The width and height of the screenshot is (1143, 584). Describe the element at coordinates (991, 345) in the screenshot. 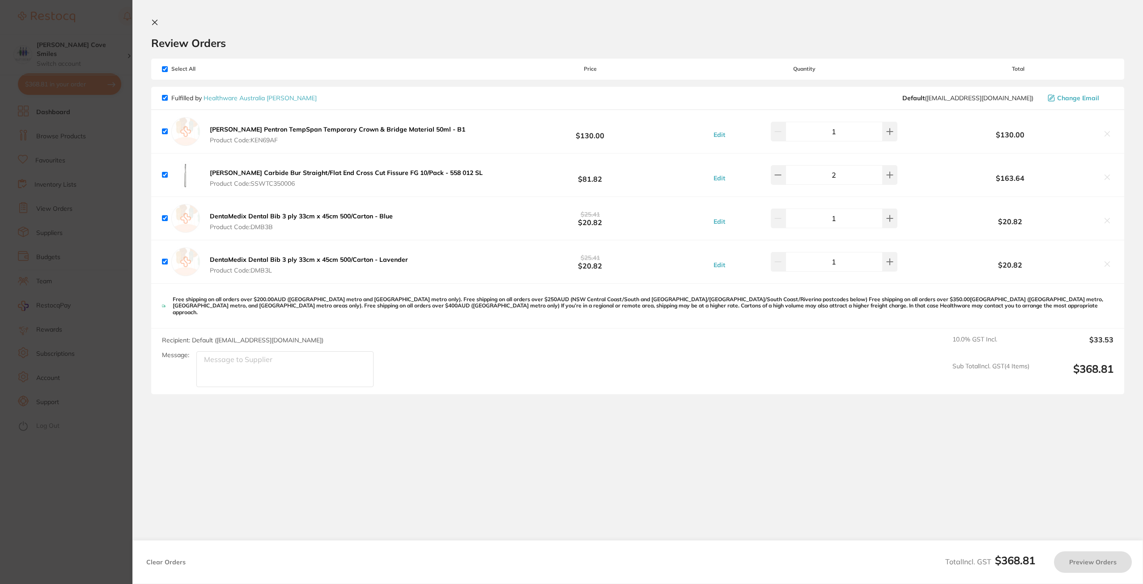

I see `span: 10.0 % GST Incl.` at that location.